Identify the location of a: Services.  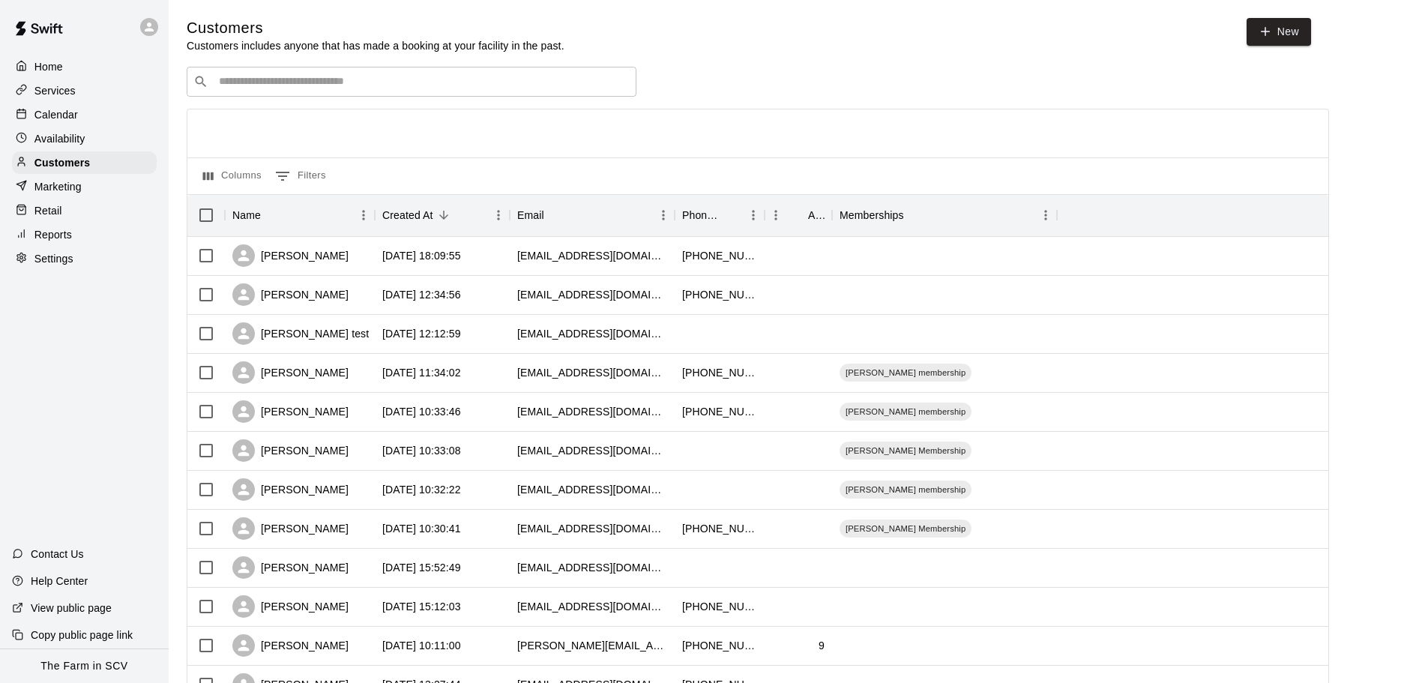
(84, 91).